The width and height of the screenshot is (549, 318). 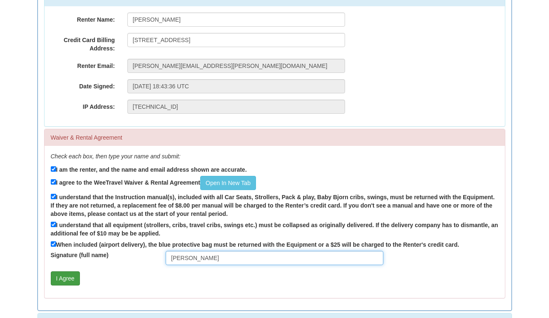 What do you see at coordinates (83, 105) in the screenshot?
I see `label: IP Address:` at bounding box center [83, 105].